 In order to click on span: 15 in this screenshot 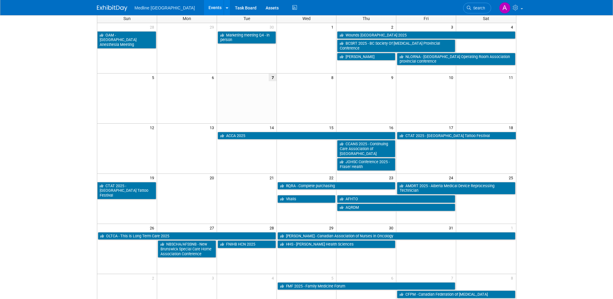, I will do `click(332, 127)`.